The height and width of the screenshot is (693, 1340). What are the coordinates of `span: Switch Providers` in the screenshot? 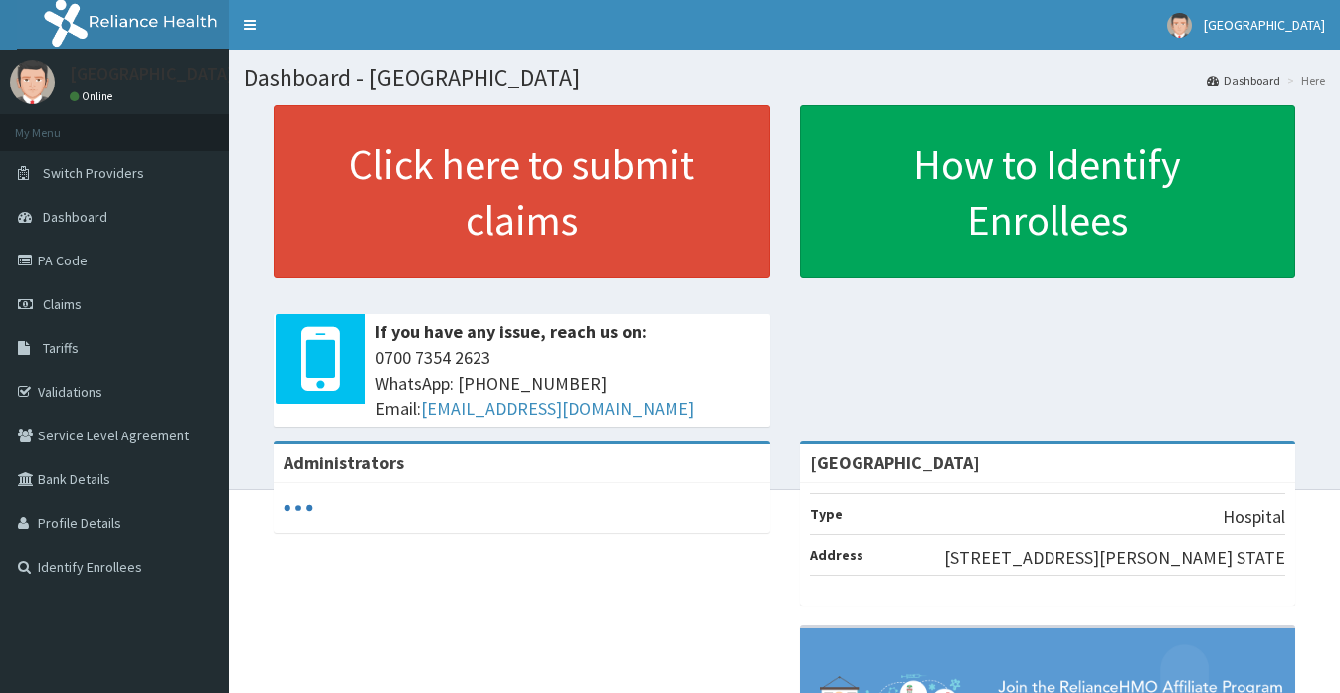 It's located at (94, 173).